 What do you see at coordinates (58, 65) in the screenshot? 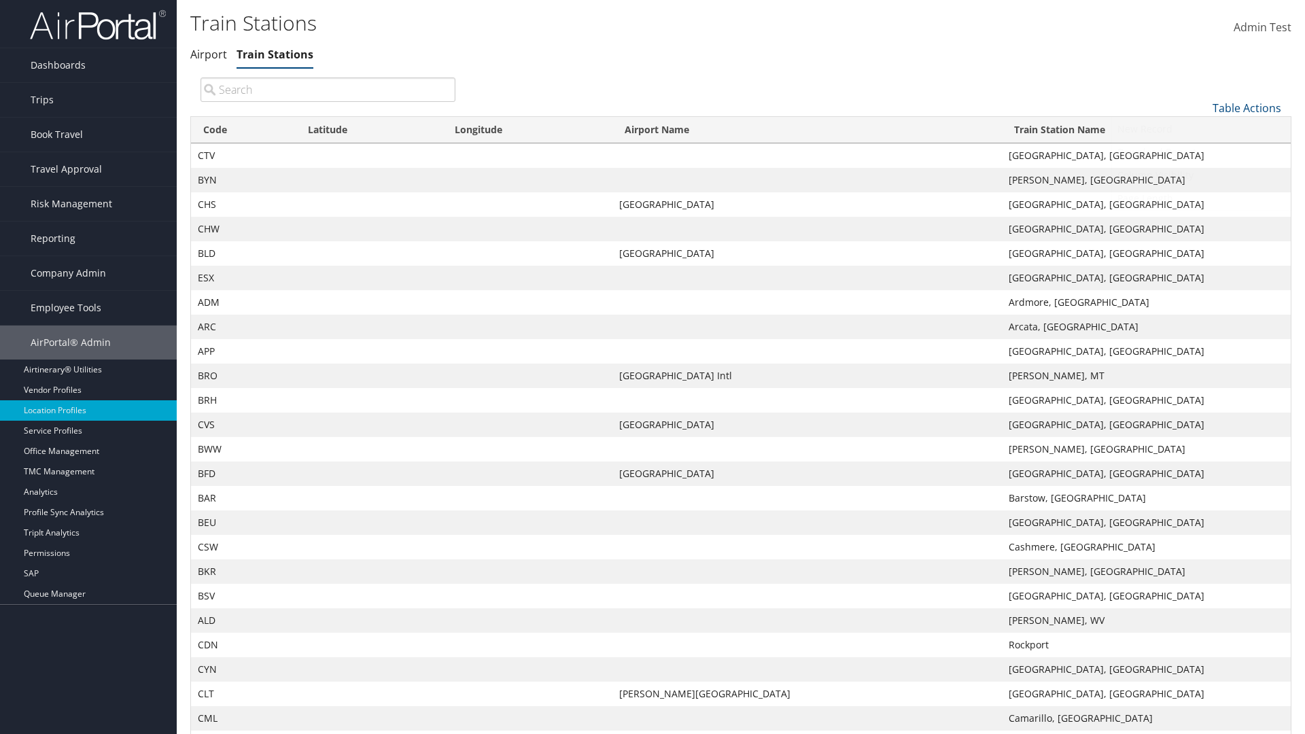
I see `span: Dashboards` at bounding box center [58, 65].